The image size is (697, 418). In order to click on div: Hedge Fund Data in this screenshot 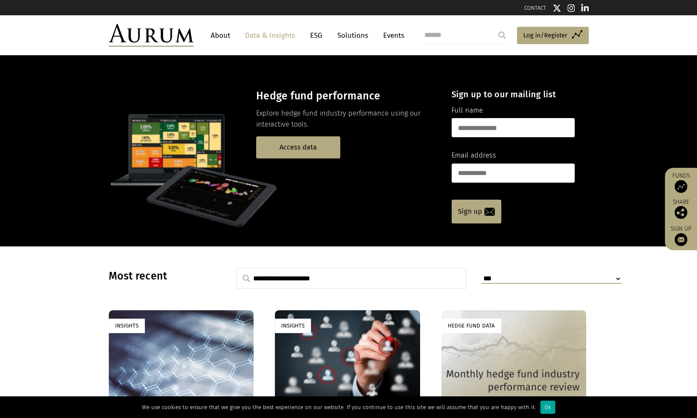, I will do `click(471, 325)`.